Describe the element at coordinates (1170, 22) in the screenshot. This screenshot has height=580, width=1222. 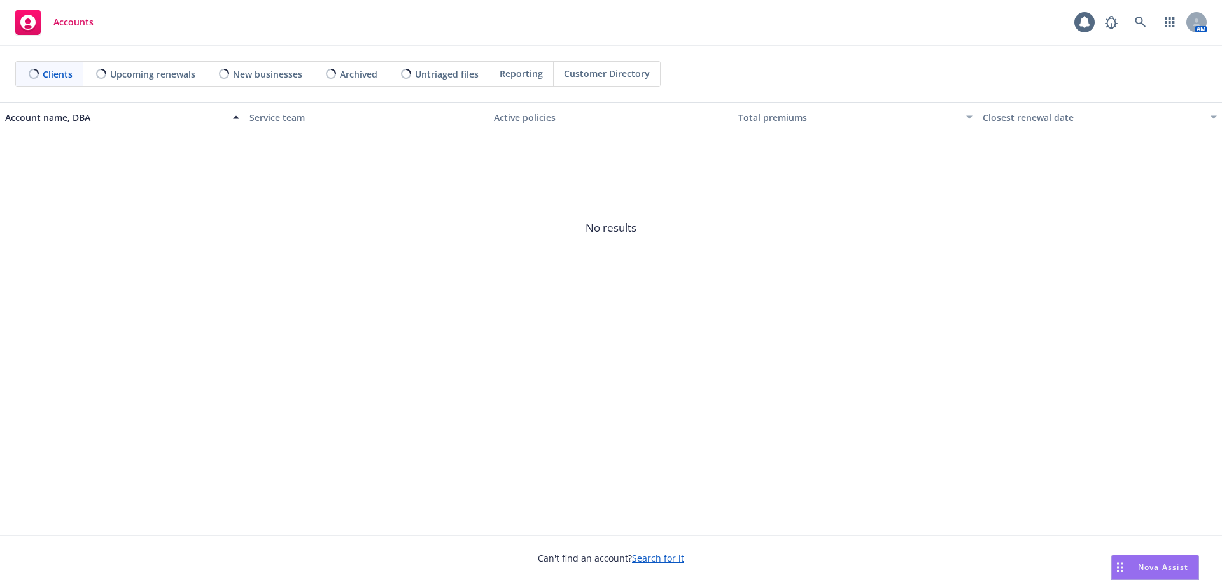
I see `a: Switch app` at that location.